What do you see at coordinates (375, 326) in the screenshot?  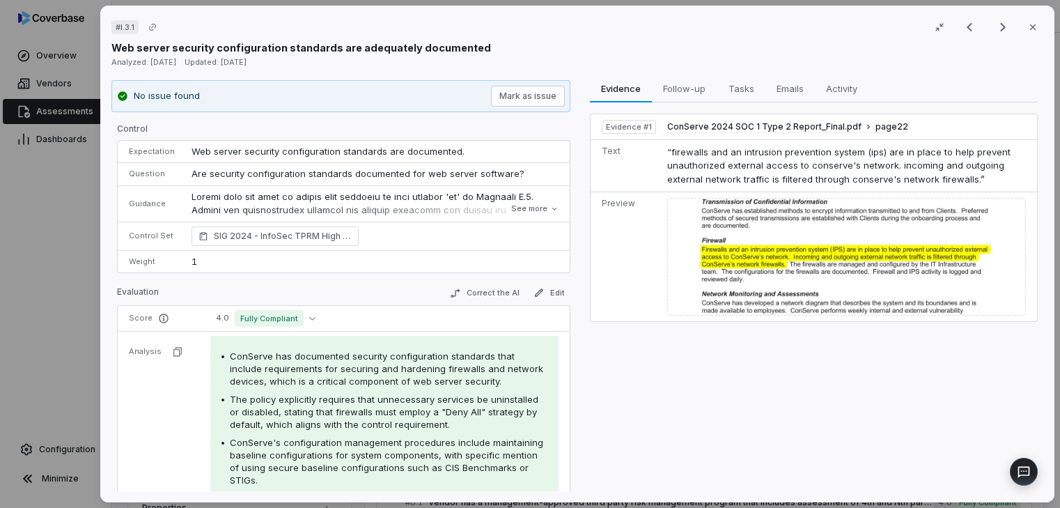 I see `p: Loremi dolo sit amet co adipis elit seddoeiu te inci utlabor 'et' do Magnaali E.5. Admini ven qui...` at bounding box center [375, 326].